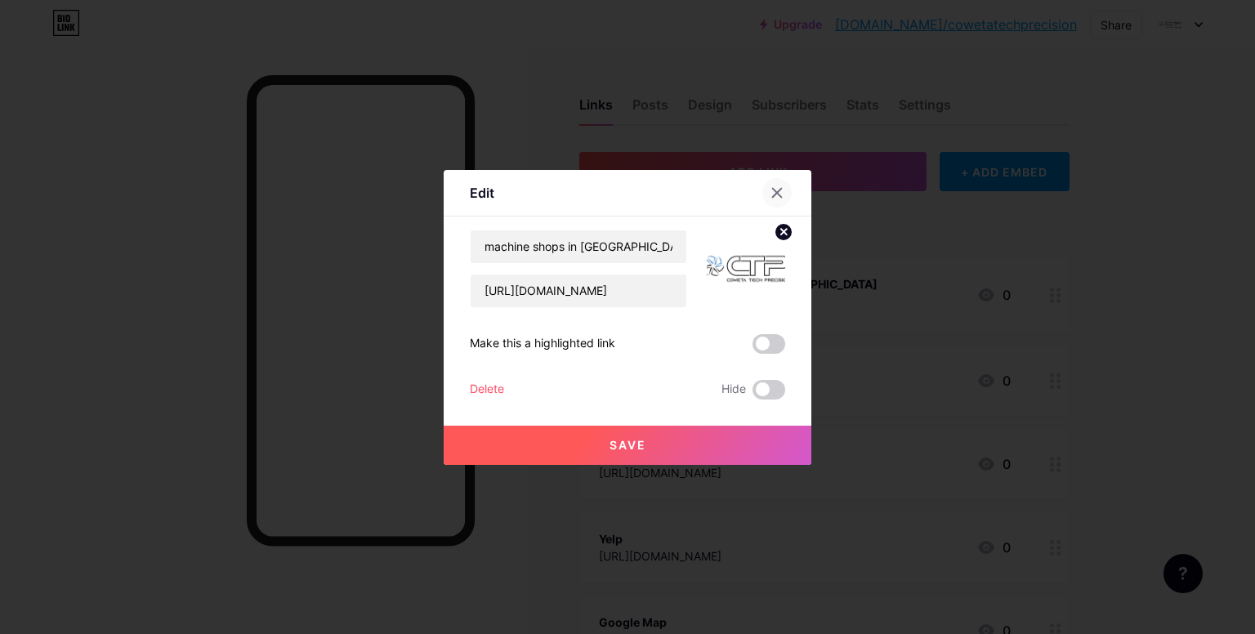 The image size is (1255, 634). What do you see at coordinates (482, 193) in the screenshot?
I see `div: Edit` at bounding box center [482, 193].